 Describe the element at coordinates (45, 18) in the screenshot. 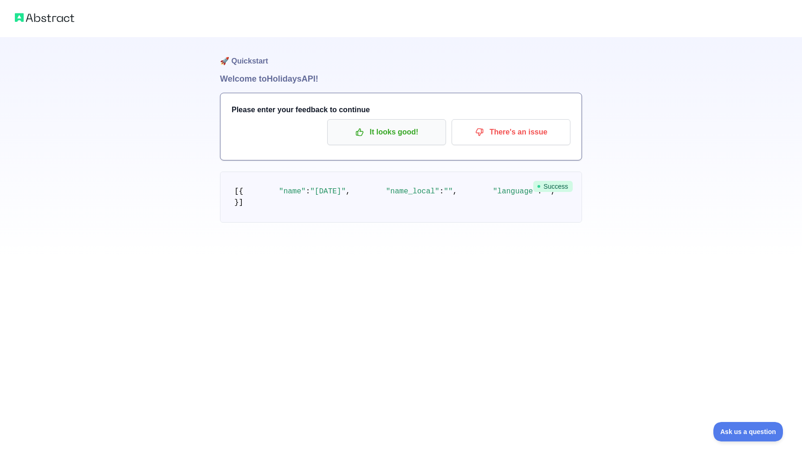

I see `img: Abstract logo` at that location.